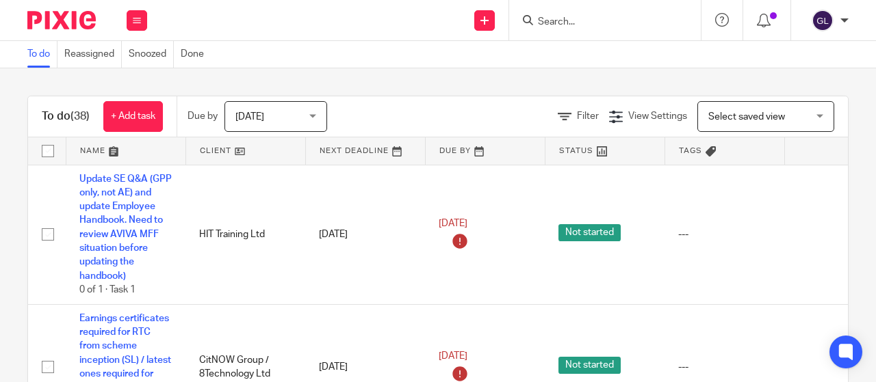  Describe the element at coordinates (42, 54) in the screenshot. I see `a: To do` at that location.